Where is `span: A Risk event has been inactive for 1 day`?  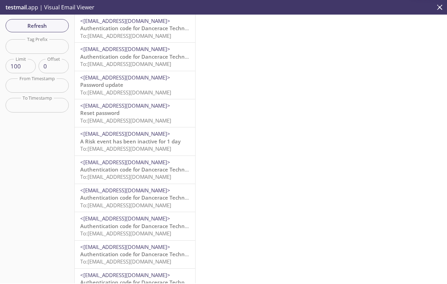 span: A Risk event has been inactive for 1 day is located at coordinates (130, 141).